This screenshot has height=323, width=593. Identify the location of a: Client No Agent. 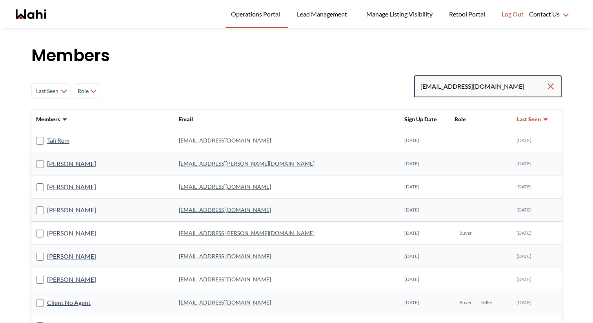
(69, 302).